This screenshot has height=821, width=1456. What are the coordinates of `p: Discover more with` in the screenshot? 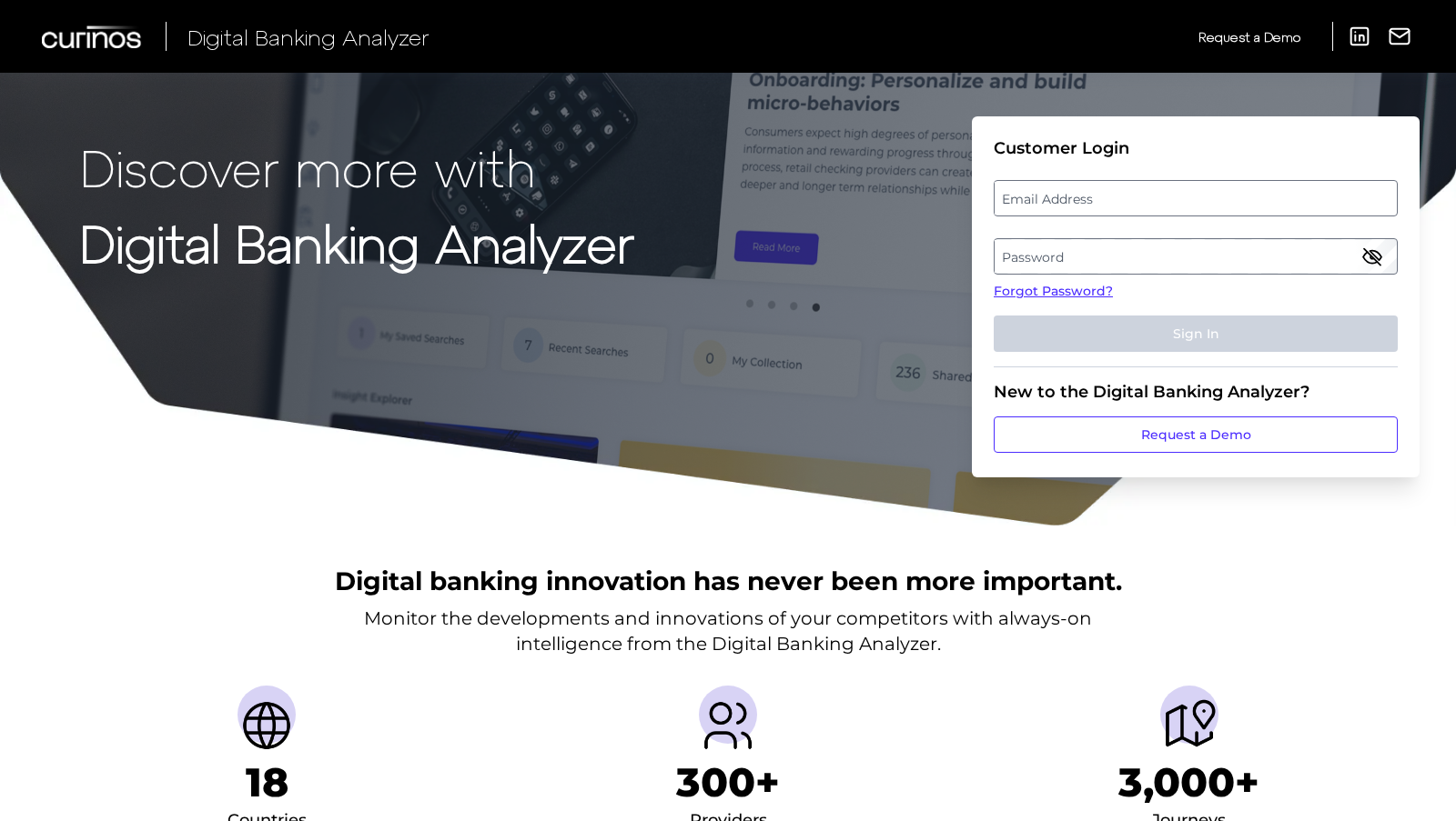 It's located at (357, 166).